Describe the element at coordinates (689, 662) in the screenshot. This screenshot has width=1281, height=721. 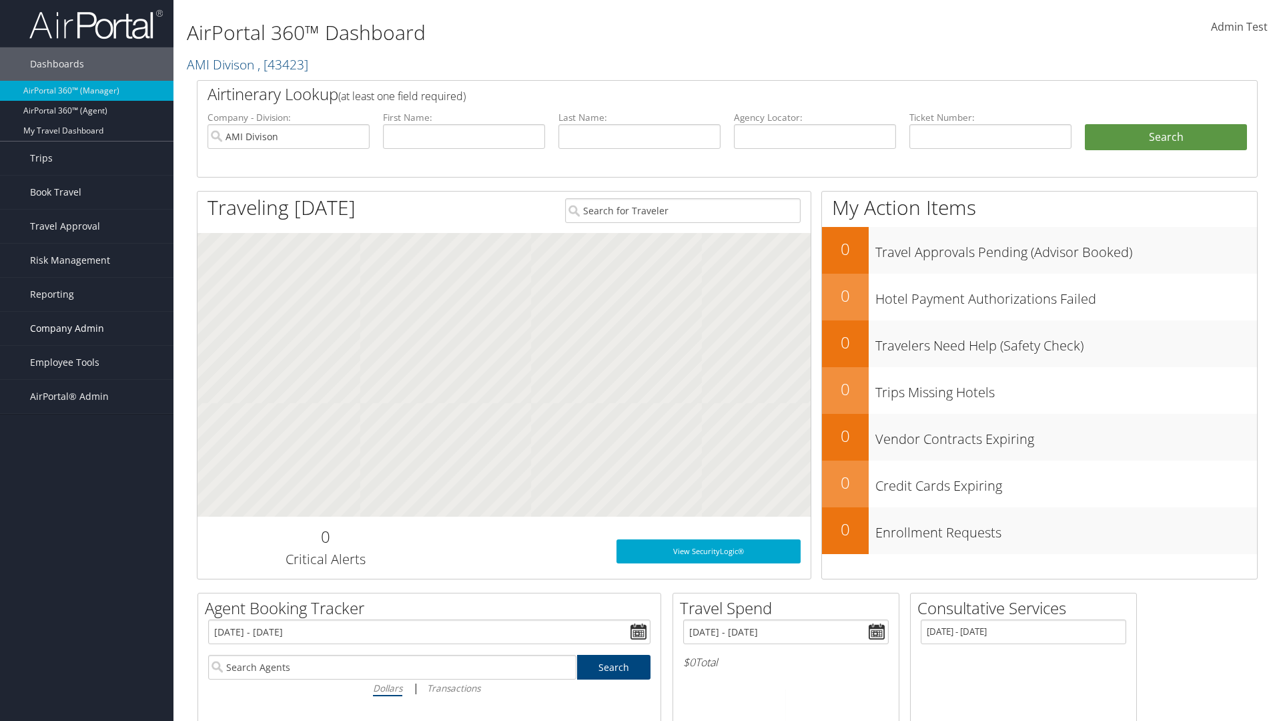
I see `span: $0` at that location.